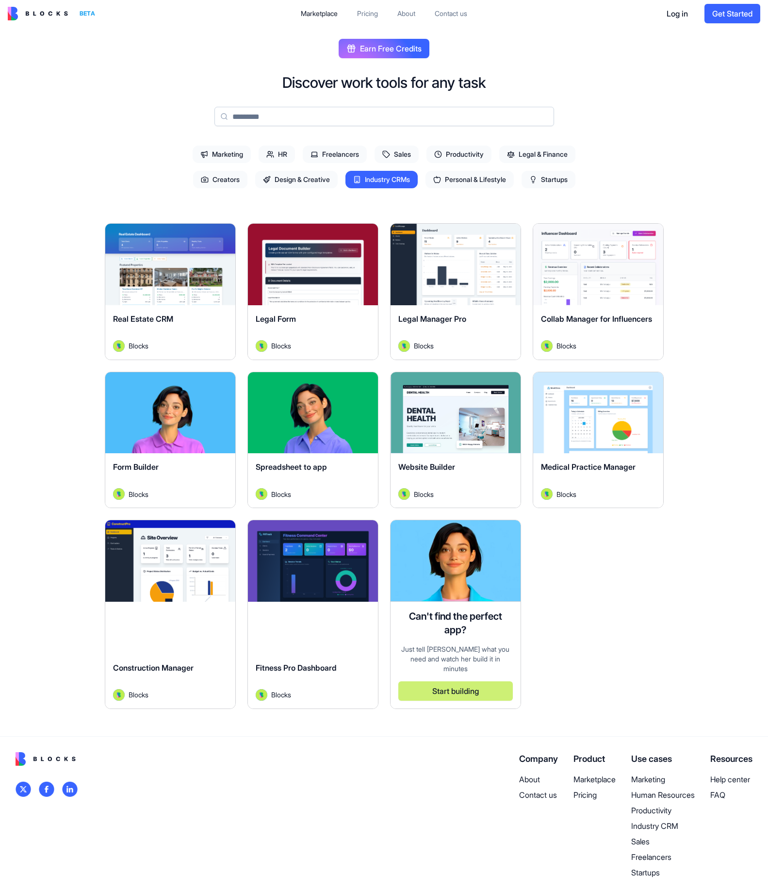 Image resolution: width=768 pixels, height=890 pixels. I want to click on span: Freelancers, so click(335, 154).